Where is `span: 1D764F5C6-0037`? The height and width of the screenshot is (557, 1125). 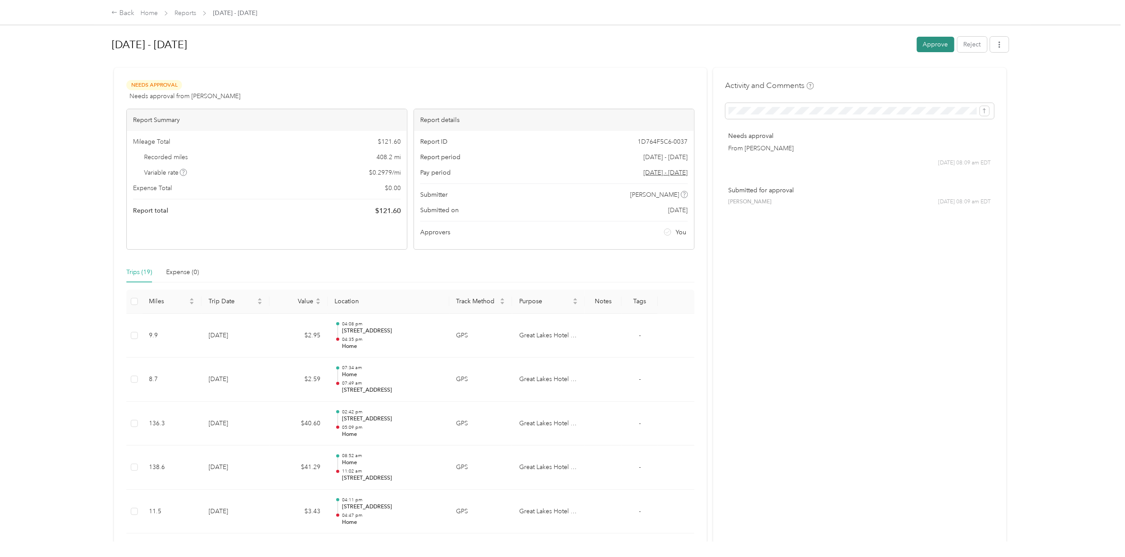
span: 1D764F5C6-0037 is located at coordinates (663, 141).